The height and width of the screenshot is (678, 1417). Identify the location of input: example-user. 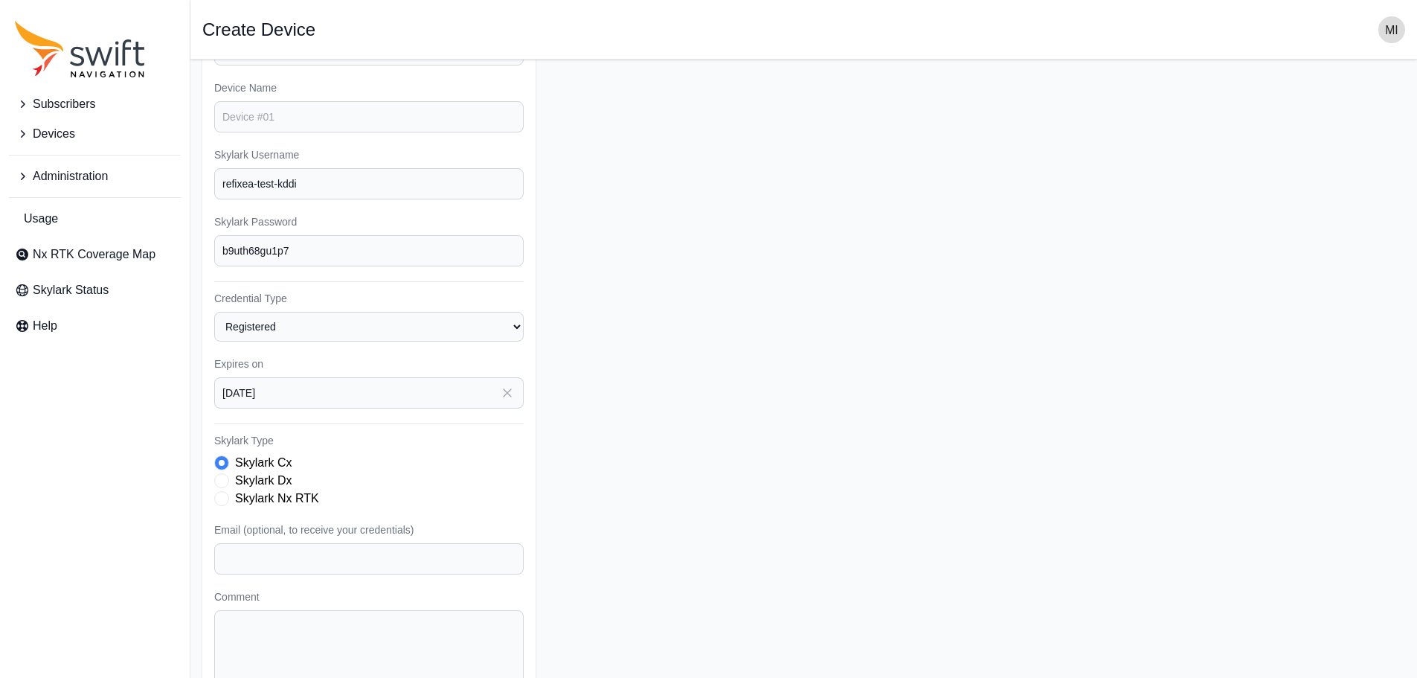
(369, 184).